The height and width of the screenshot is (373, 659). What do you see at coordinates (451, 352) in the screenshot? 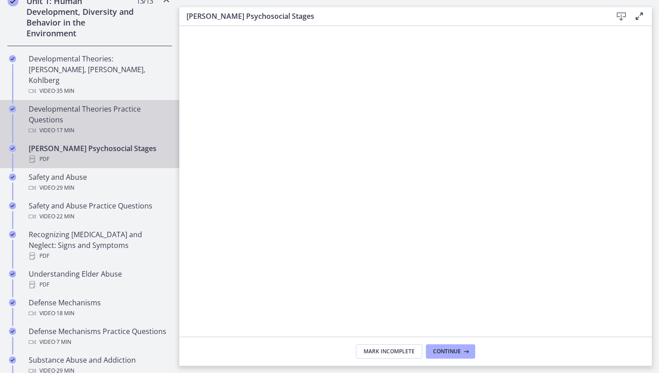
I see `button: Continue` at bounding box center [451, 352].